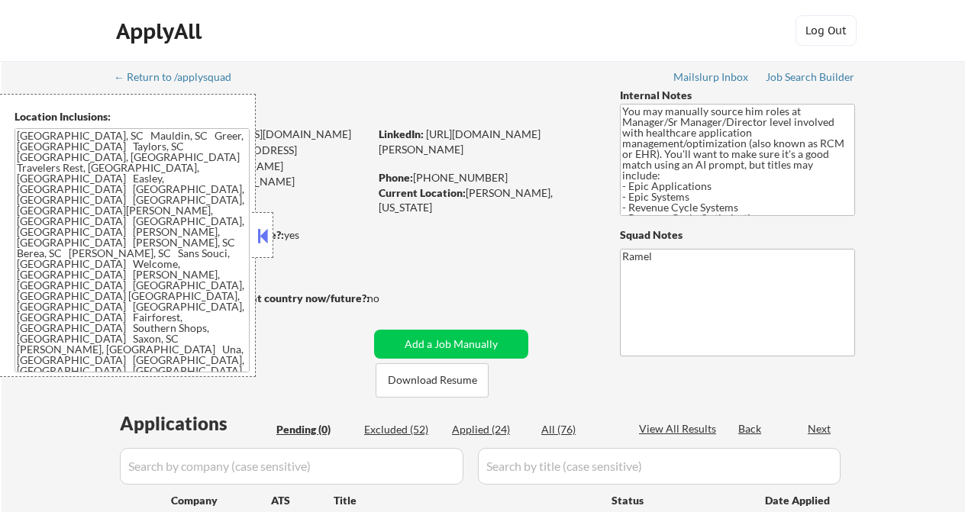 The width and height of the screenshot is (965, 512). What do you see at coordinates (826, 31) in the screenshot?
I see `button: Log Out` at bounding box center [826, 31].